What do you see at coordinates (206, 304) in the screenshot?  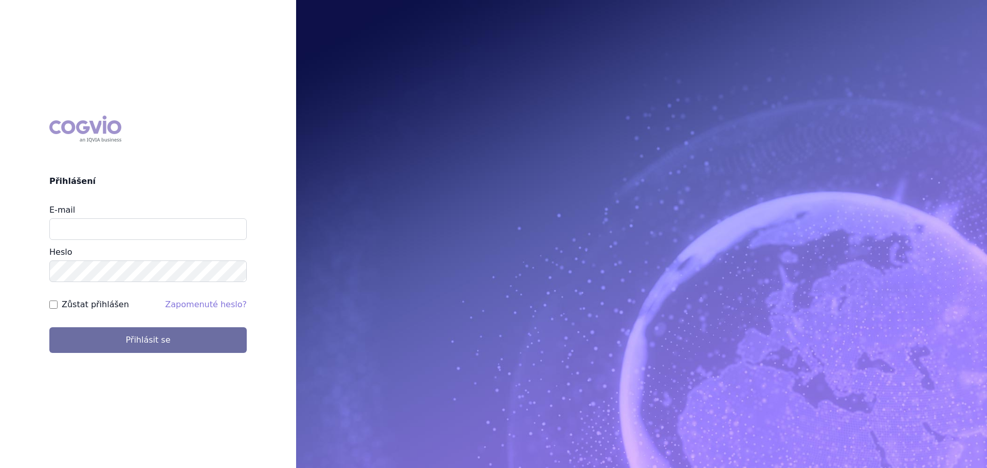 I see `a: Zapomenuté heslo?` at bounding box center [206, 304].